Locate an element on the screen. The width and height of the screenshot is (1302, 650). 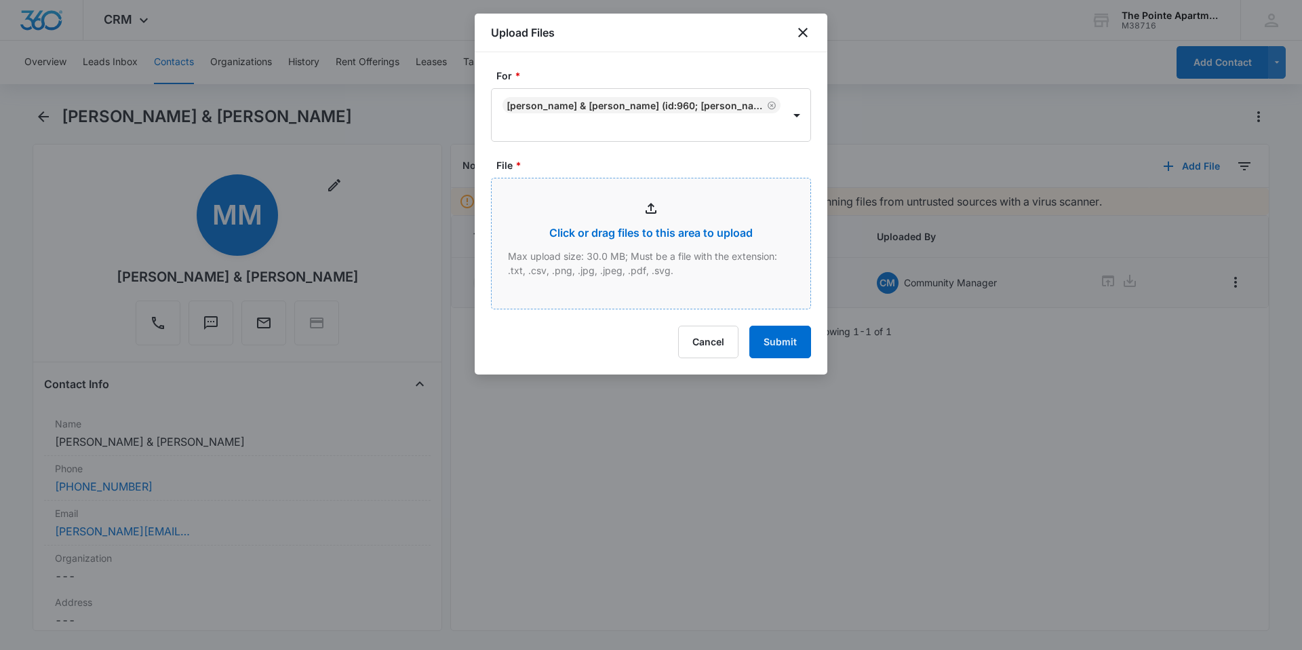
button: close is located at coordinates (803, 33).